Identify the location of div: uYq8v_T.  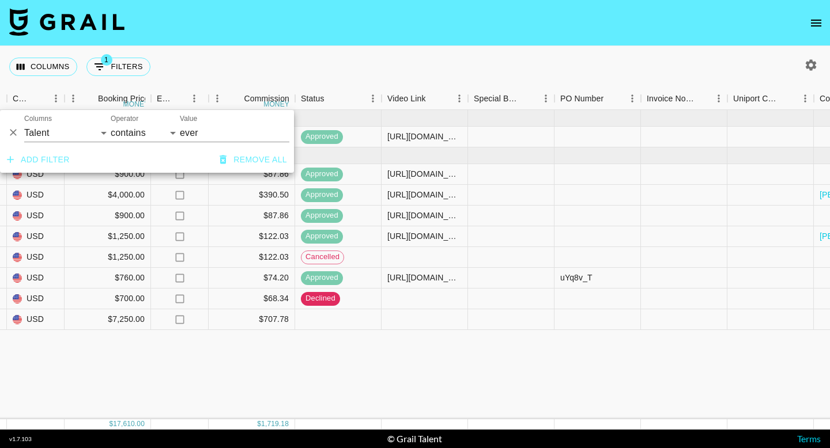
(576, 278).